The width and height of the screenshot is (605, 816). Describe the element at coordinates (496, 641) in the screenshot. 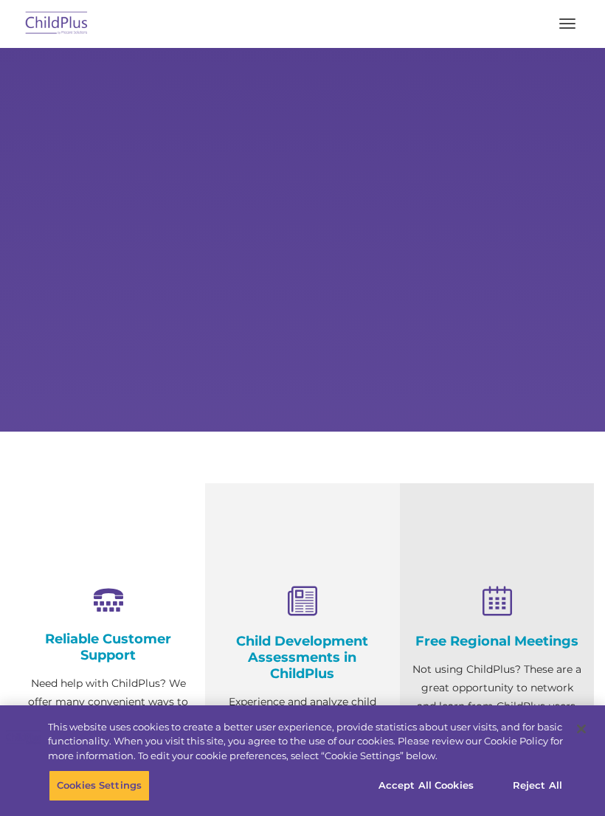

I see `h4: Free Regional Meetings` at that location.